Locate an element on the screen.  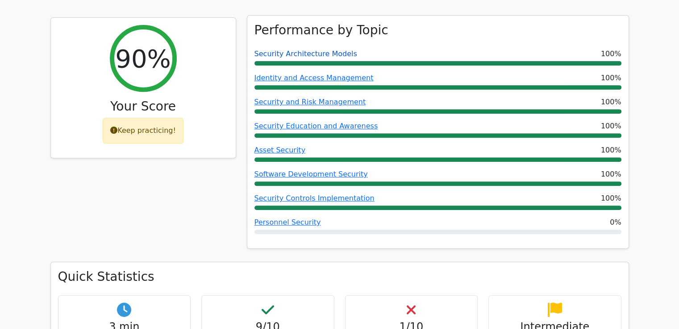
h3: Your Score is located at coordinates (143, 107).